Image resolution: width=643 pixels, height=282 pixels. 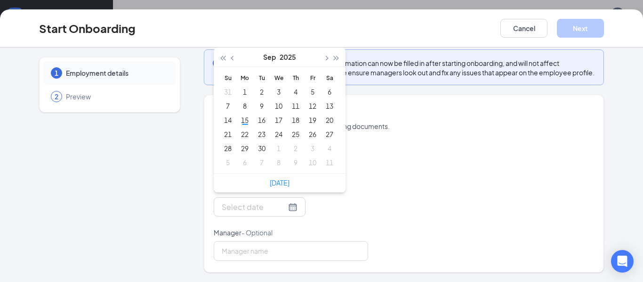 What do you see at coordinates (329, 120) in the screenshot?
I see `div: 20` at bounding box center [329, 120].